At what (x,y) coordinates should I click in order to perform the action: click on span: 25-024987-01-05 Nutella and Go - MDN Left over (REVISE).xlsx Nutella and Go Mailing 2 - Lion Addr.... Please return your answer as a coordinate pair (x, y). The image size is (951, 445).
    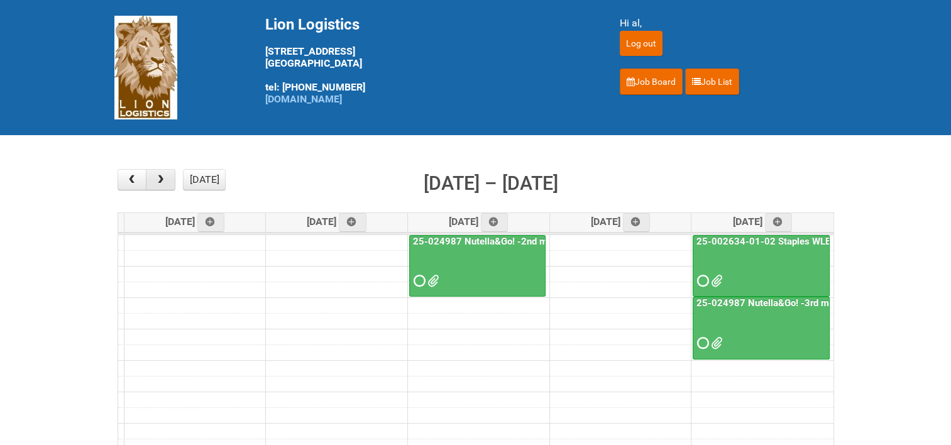
    Looking at the image, I should click on (432, 281).